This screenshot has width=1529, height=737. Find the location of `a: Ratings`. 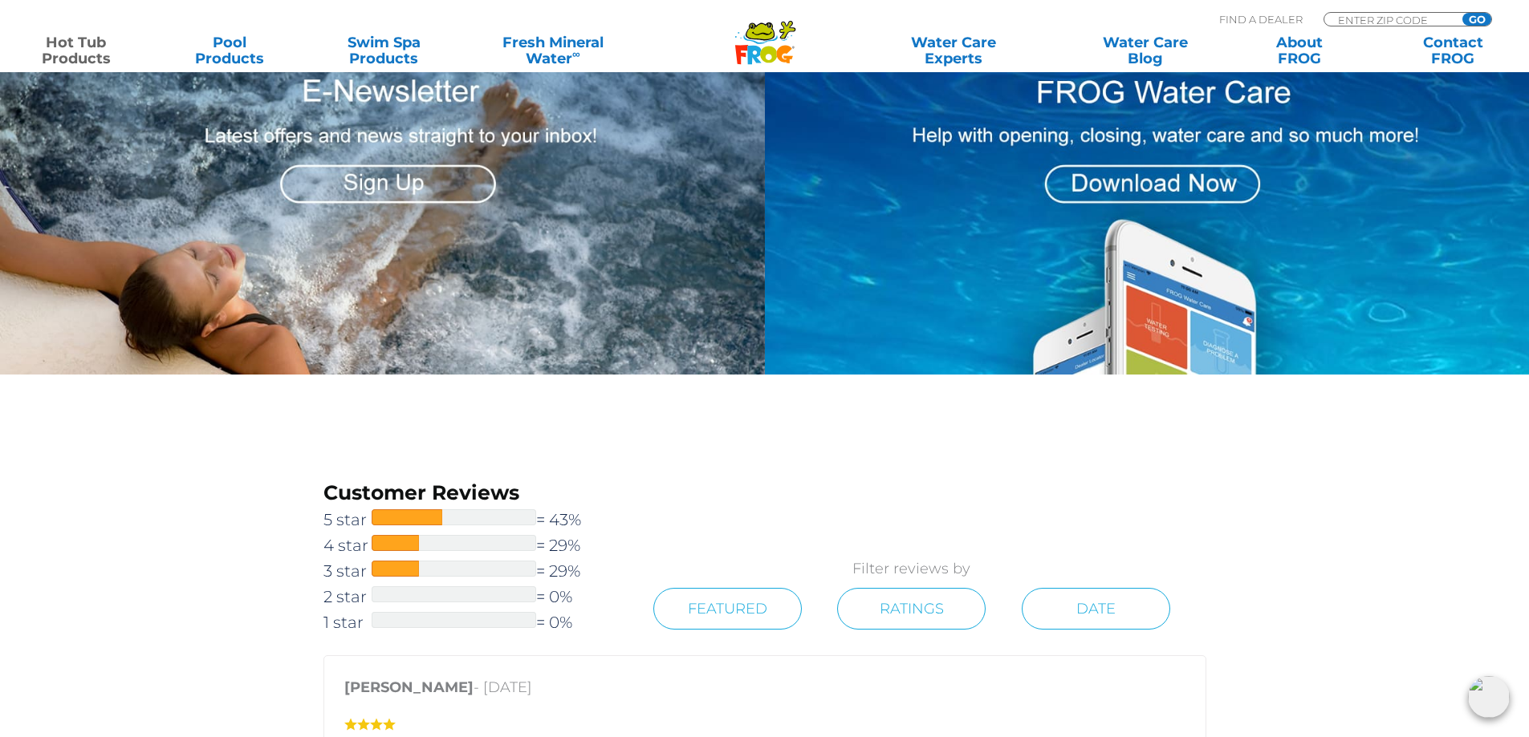

a: Ratings is located at coordinates (911, 609).